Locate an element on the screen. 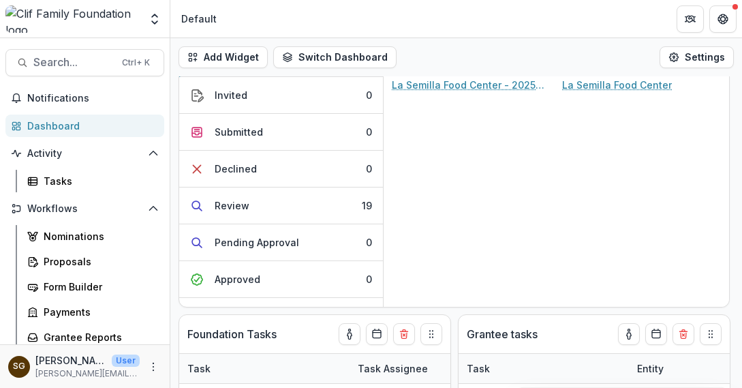  a: La Semilla Food Center is located at coordinates (616, 84).